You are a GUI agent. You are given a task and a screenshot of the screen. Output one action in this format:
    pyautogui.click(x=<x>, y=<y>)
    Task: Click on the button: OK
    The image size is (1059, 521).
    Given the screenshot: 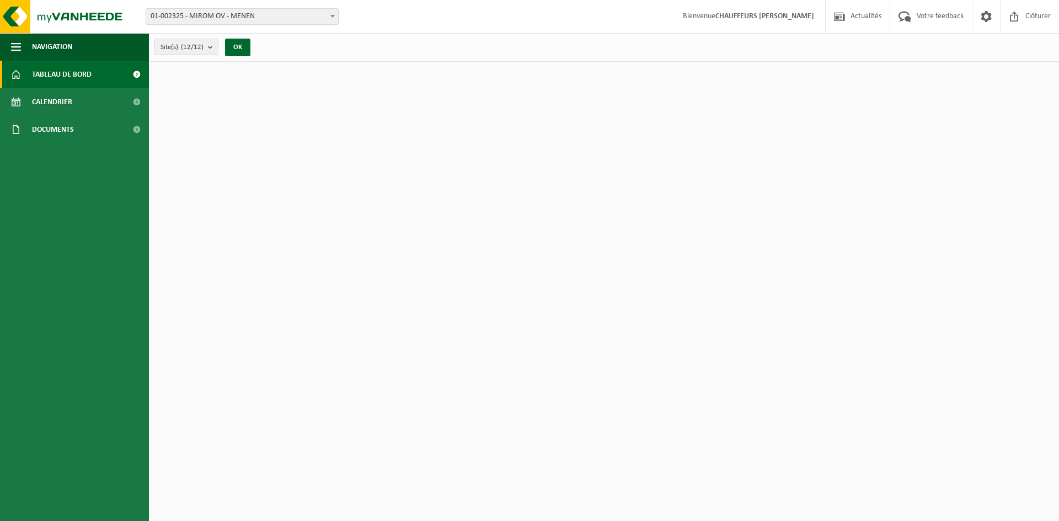 What is the action you would take?
    pyautogui.click(x=238, y=47)
    